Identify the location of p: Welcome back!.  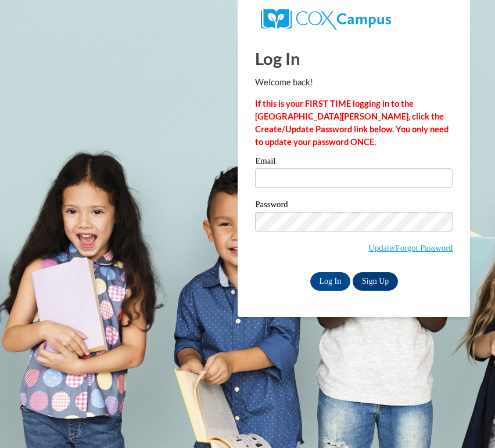
(354, 82).